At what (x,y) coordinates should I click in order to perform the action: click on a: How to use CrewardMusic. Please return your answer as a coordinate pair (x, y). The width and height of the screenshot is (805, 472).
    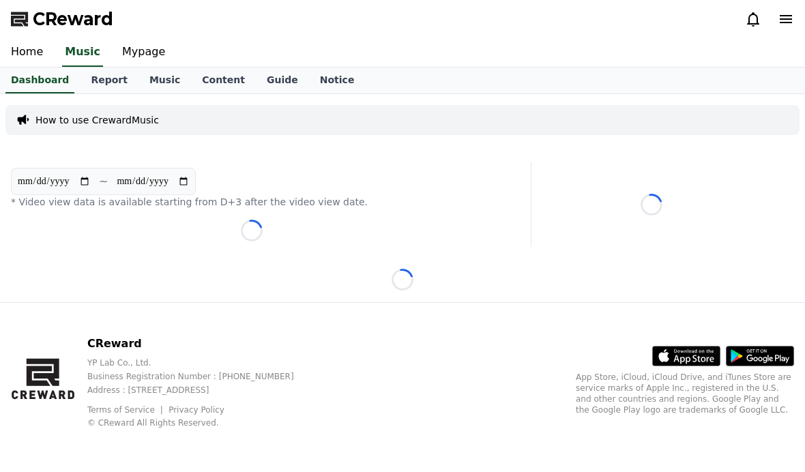
    Looking at the image, I should click on (97, 120).